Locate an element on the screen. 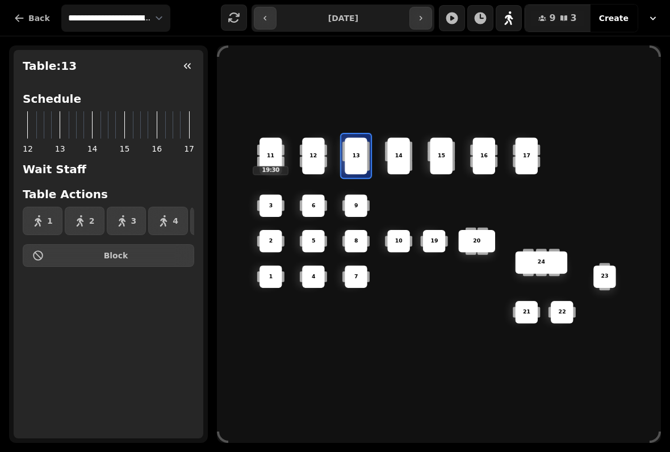 Image resolution: width=670 pixels, height=452 pixels. p: 14 is located at coordinates (399, 156).